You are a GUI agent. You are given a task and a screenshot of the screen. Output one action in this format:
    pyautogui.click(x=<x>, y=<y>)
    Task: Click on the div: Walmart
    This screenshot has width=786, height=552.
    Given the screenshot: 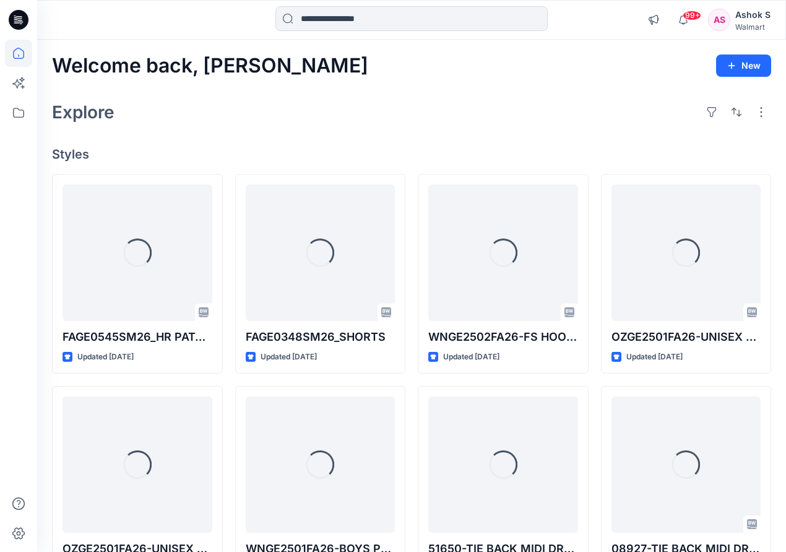 What is the action you would take?
    pyautogui.click(x=753, y=27)
    